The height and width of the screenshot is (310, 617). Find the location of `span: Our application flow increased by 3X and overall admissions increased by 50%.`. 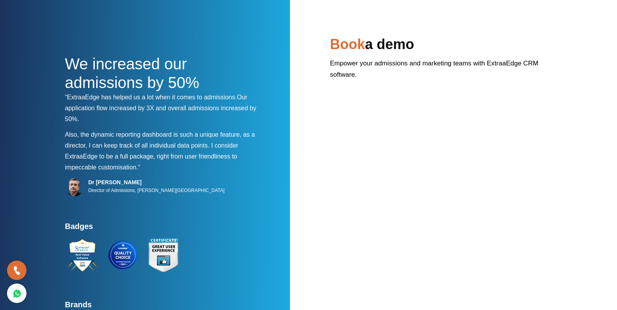

span: Our application flow increased by 3X and overall admissions increased by 50%. is located at coordinates (161, 108).